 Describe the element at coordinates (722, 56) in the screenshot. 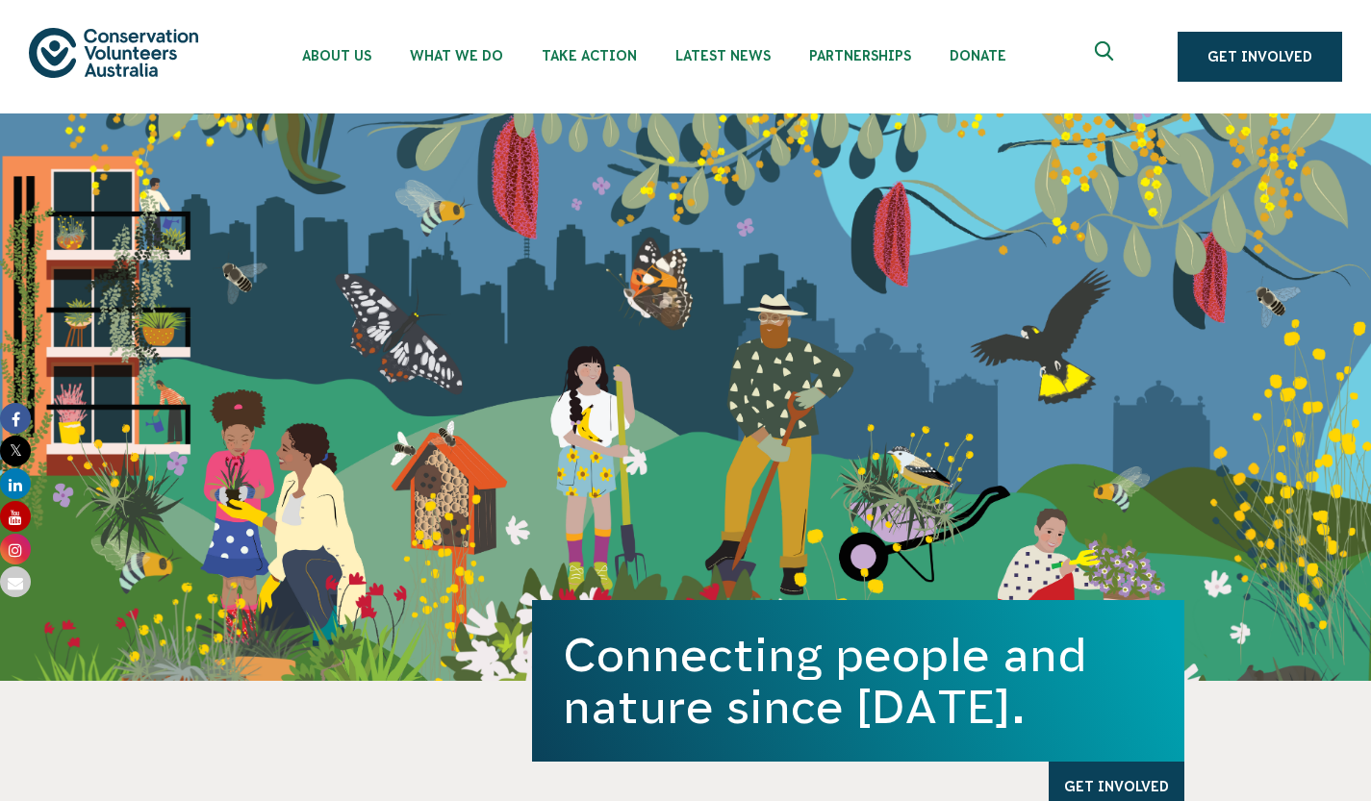

I see `span: Latest News` at that location.